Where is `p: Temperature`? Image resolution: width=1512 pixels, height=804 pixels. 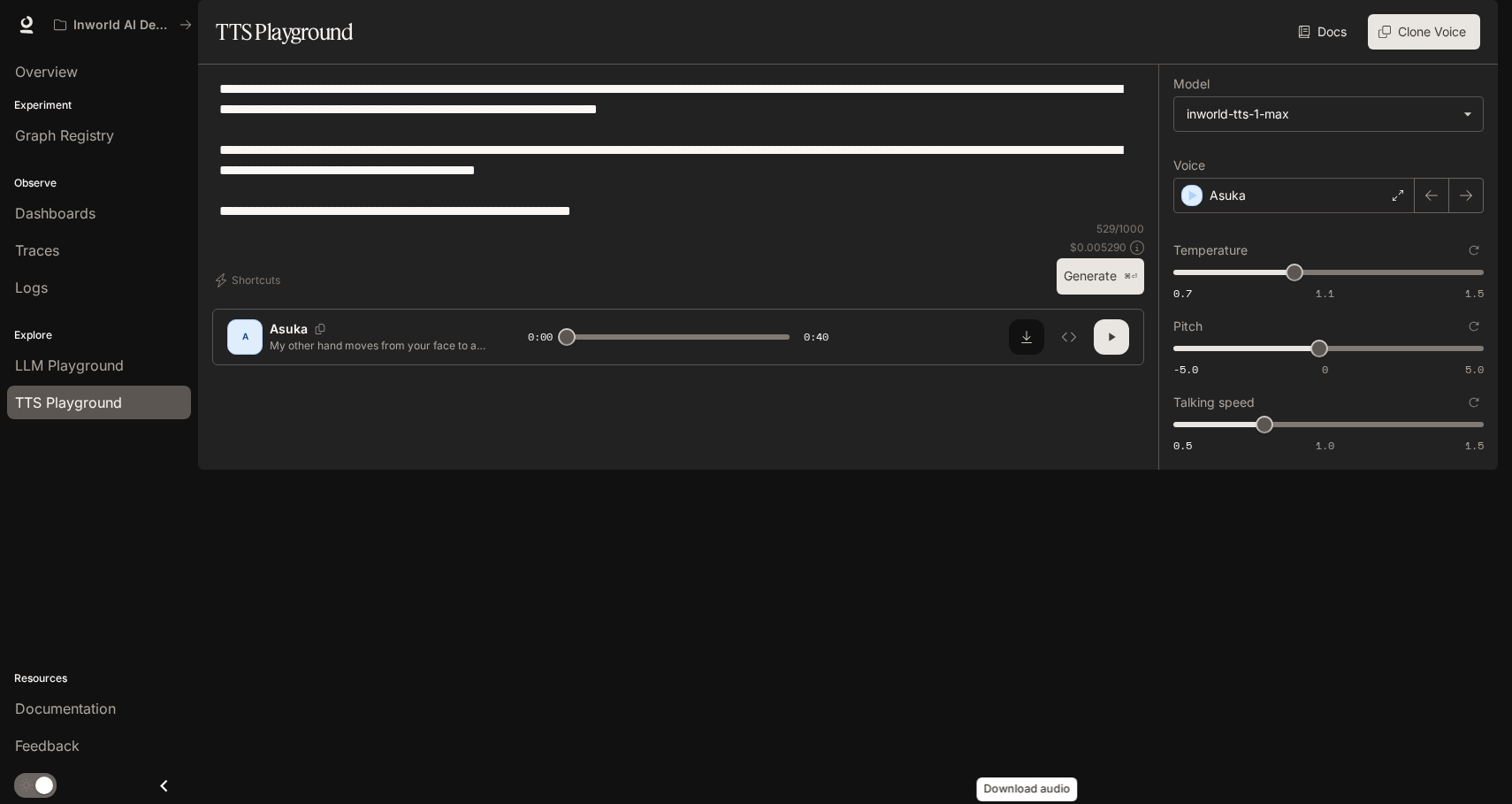
p: Temperature is located at coordinates (1211, 251).